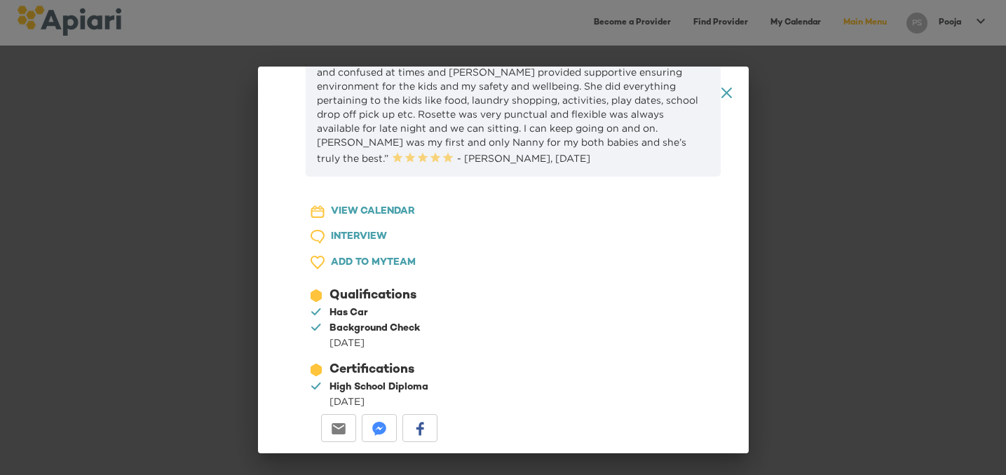  What do you see at coordinates (378, 212) in the screenshot?
I see `a: VIEW CALENDAR` at bounding box center [378, 212].